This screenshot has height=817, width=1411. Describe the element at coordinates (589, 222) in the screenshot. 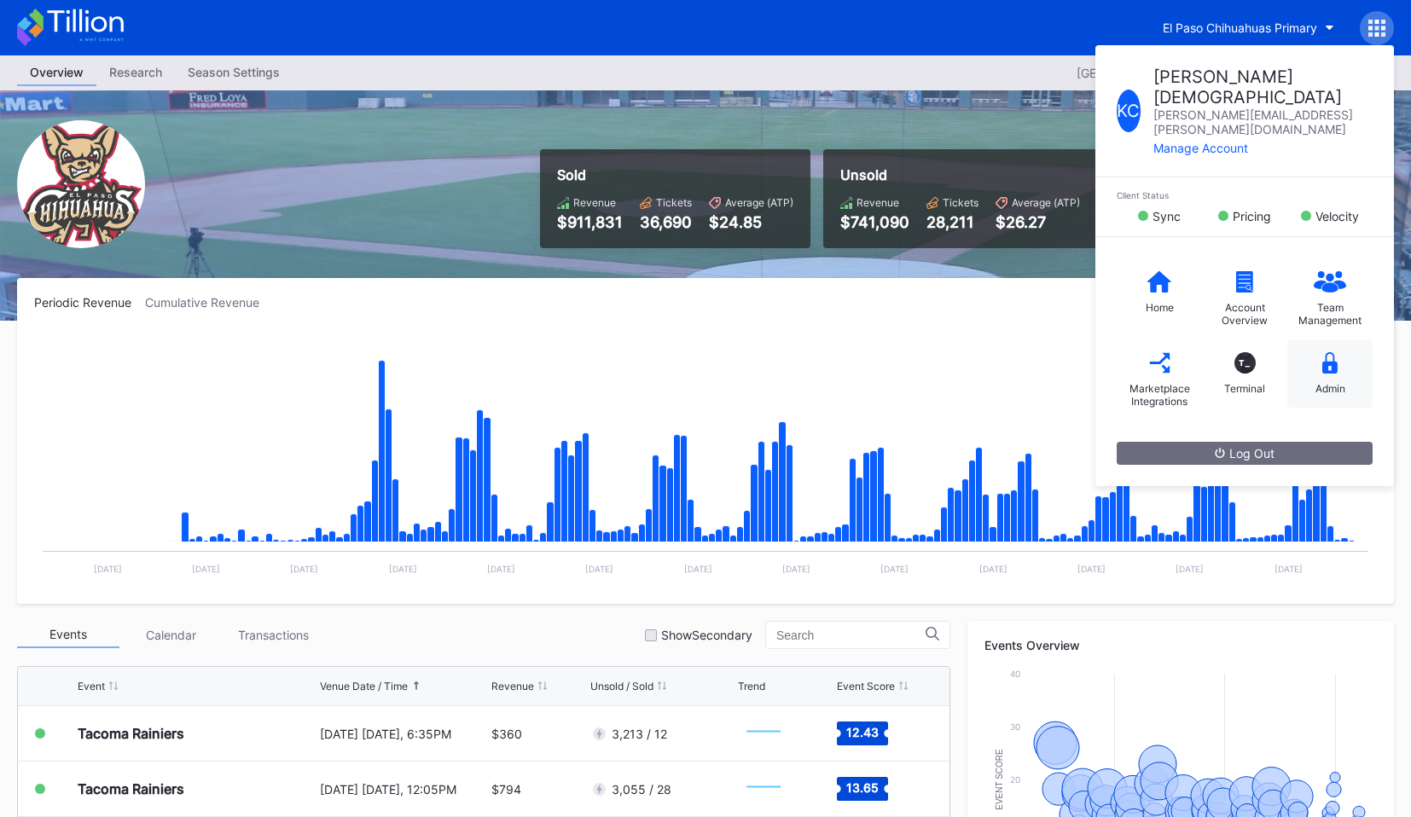

I see `div: $911,831` at that location.